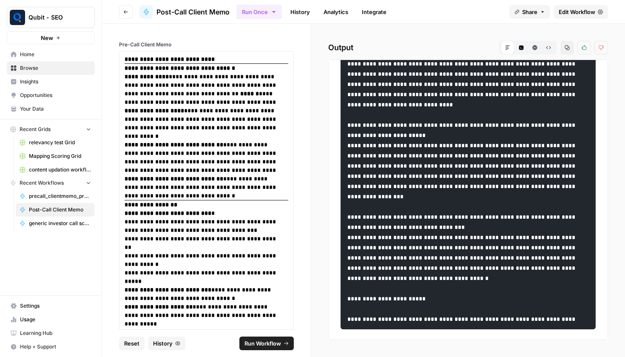 The image size is (625, 357). Describe the element at coordinates (51, 333) in the screenshot. I see `a: Learning Hub` at that location.